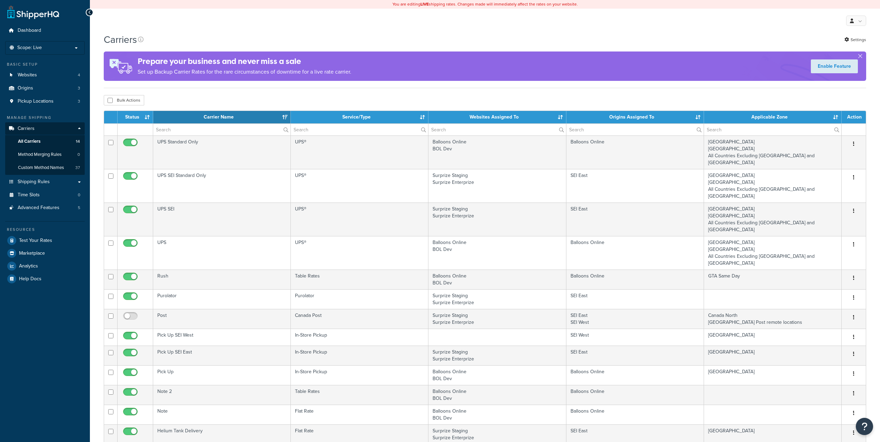 This screenshot has height=442, width=880. I want to click on li: Pickup Locations, so click(45, 101).